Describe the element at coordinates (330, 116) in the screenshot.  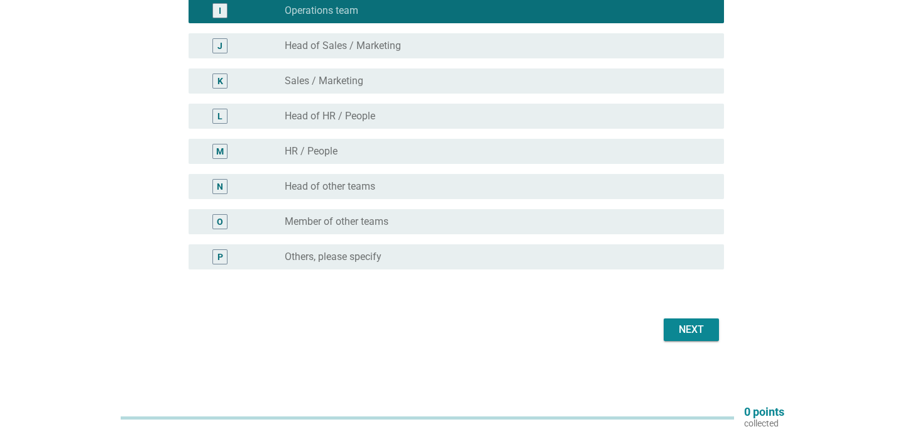
I see `label: Head of HR / People` at that location.